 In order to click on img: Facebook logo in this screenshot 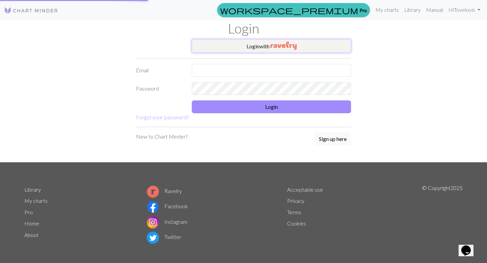, I will do `click(153, 207)`.